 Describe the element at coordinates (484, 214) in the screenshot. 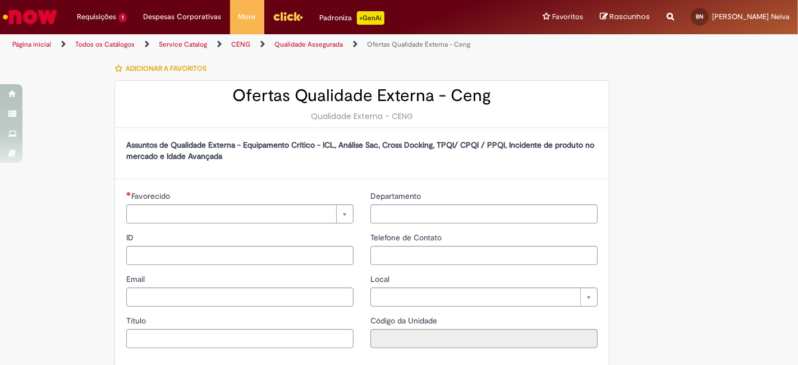

I see `input: Departamento` at that location.